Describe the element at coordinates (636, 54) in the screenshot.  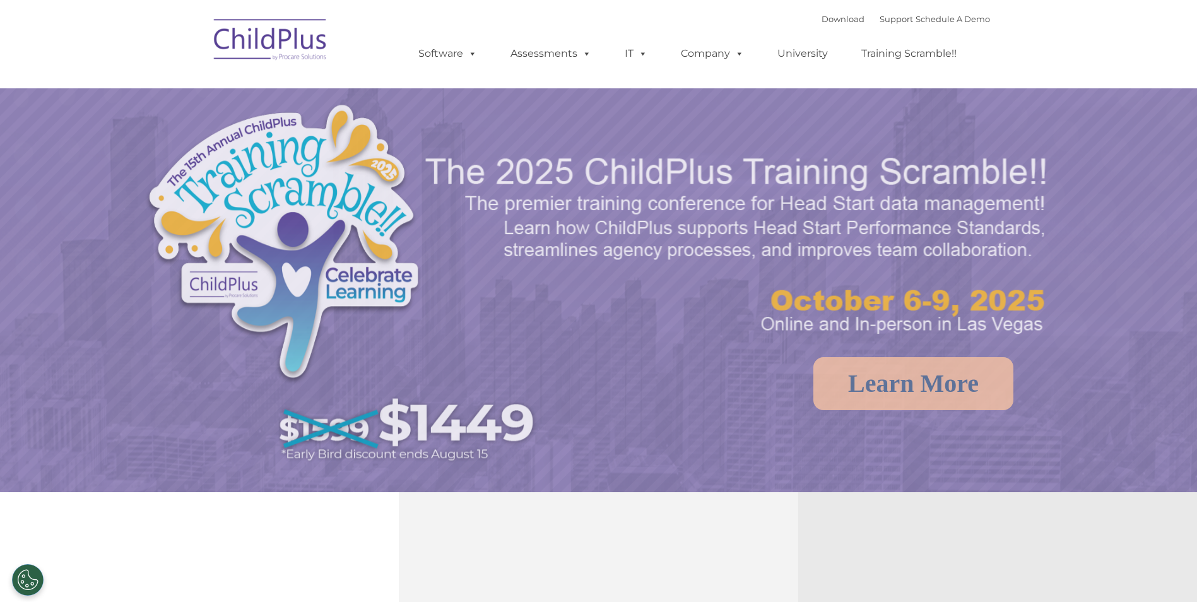
I see `a: IT` at that location.